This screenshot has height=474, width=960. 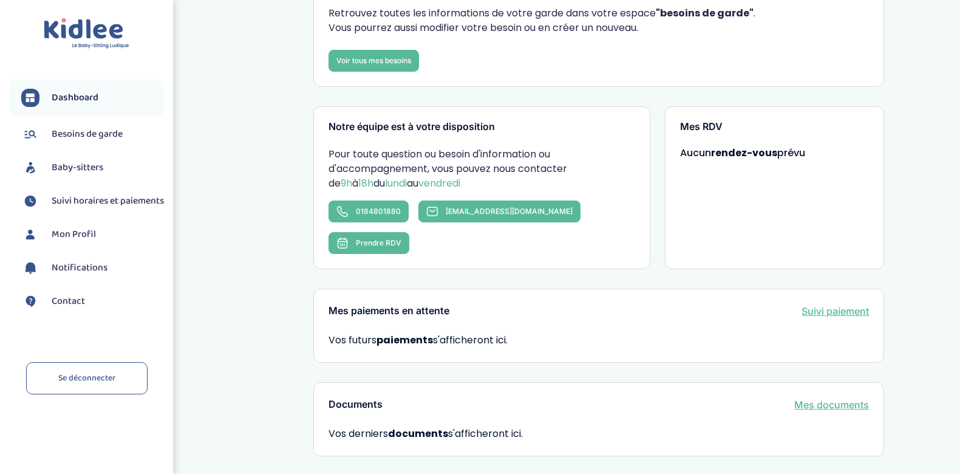 I want to click on img: contact.svg, so click(x=30, y=301).